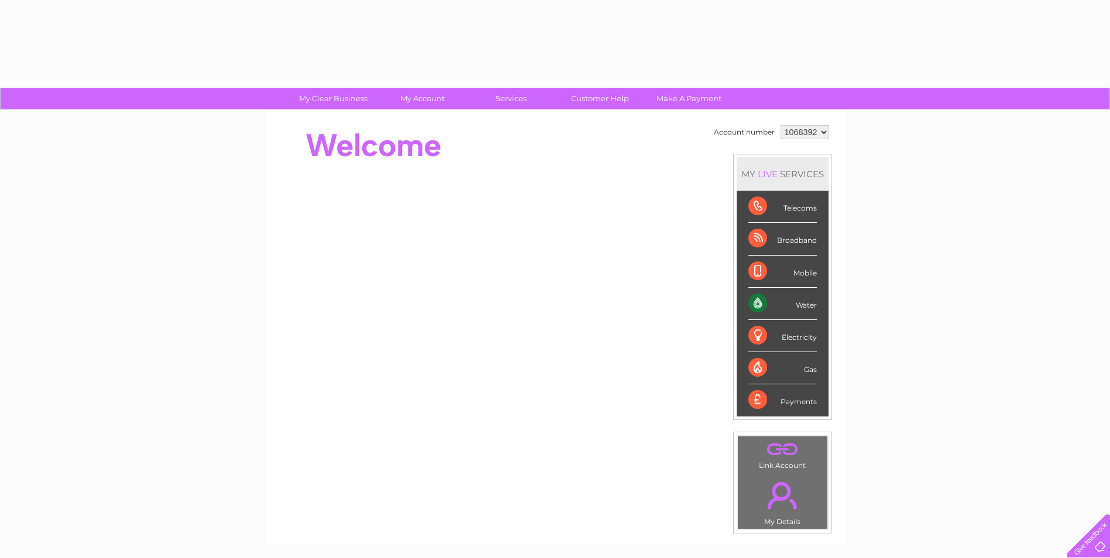 This screenshot has width=1110, height=558. Describe the element at coordinates (782, 501) in the screenshot. I see `td: My Details` at that location.